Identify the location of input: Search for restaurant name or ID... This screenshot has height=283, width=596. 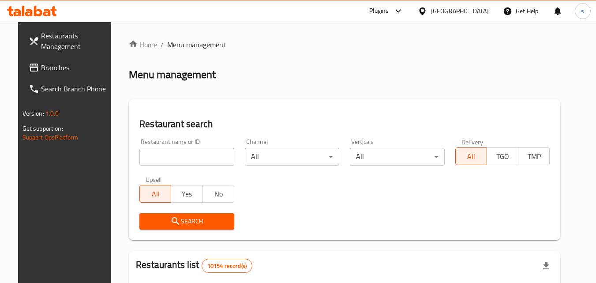
(186, 157).